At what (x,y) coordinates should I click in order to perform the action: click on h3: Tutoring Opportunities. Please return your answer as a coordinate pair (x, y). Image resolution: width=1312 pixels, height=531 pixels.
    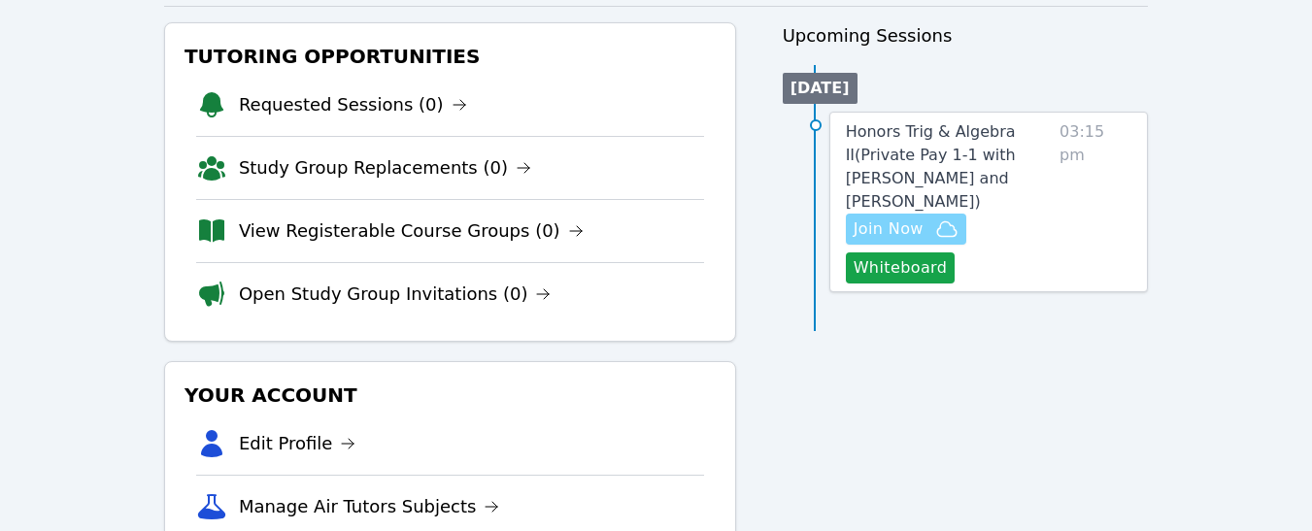
    Looking at the image, I should click on (450, 56).